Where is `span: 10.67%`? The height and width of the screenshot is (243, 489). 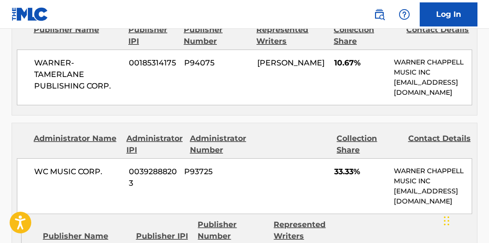
span: 10.67% is located at coordinates (360, 63).